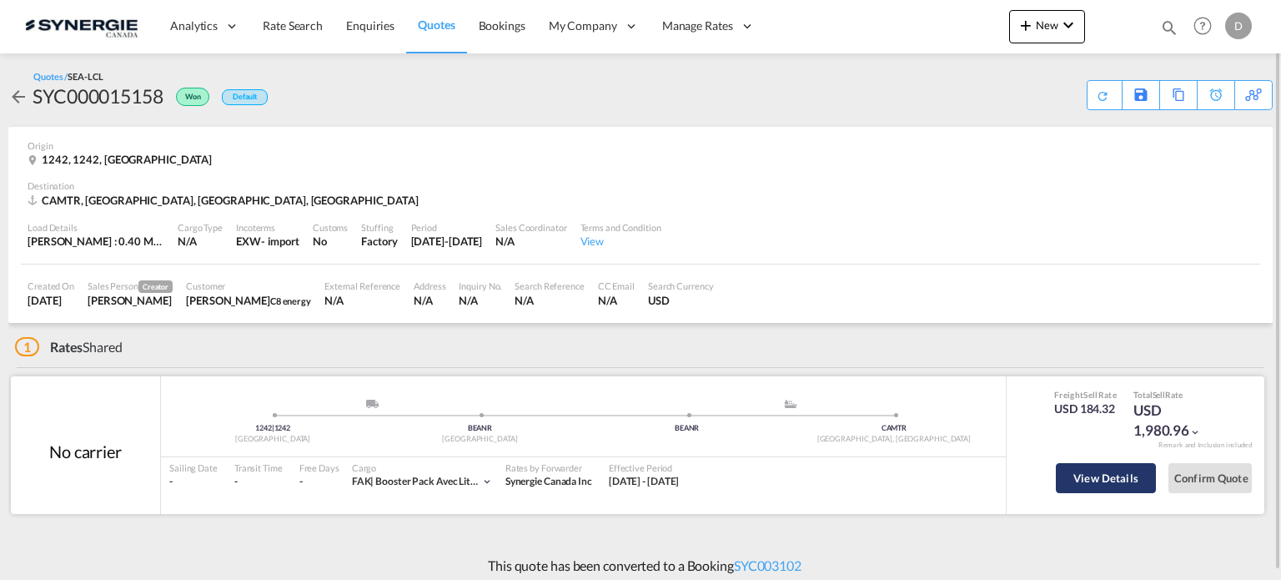 This screenshot has height=580, width=1281. Describe the element at coordinates (258, 467) in the screenshot. I see `div: Transit Time` at that location.